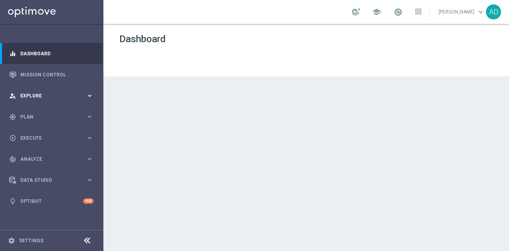 Image resolution: width=509 pixels, height=251 pixels. What do you see at coordinates (13, 201) in the screenshot?
I see `i: lightbulb` at bounding box center [13, 201].